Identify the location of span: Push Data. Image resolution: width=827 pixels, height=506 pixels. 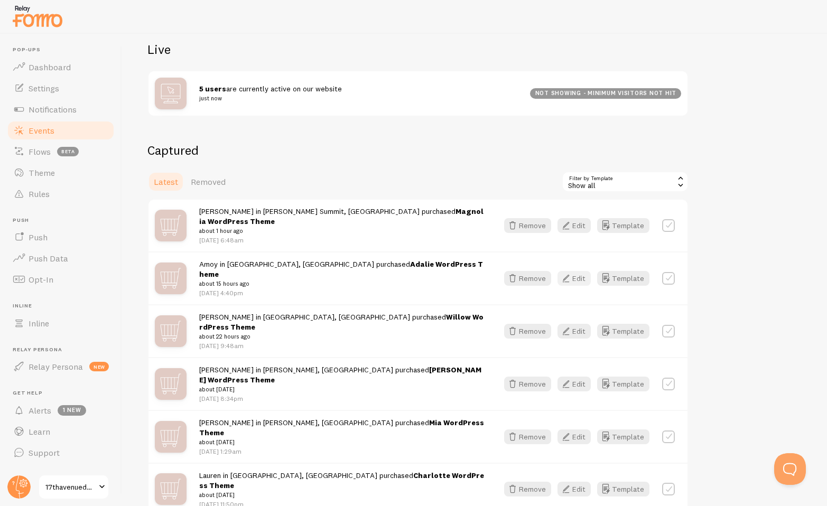
(48, 258).